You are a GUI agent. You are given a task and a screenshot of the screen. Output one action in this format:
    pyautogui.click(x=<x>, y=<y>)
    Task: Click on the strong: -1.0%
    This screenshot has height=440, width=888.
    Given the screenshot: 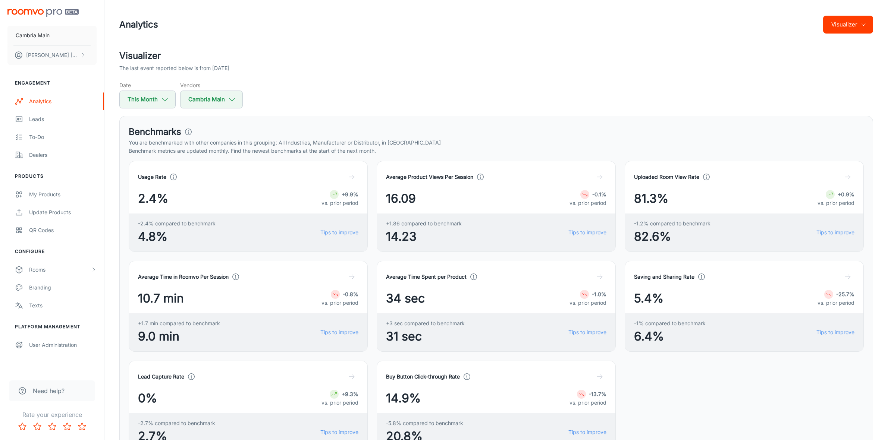 What is the action you would take?
    pyautogui.click(x=599, y=294)
    